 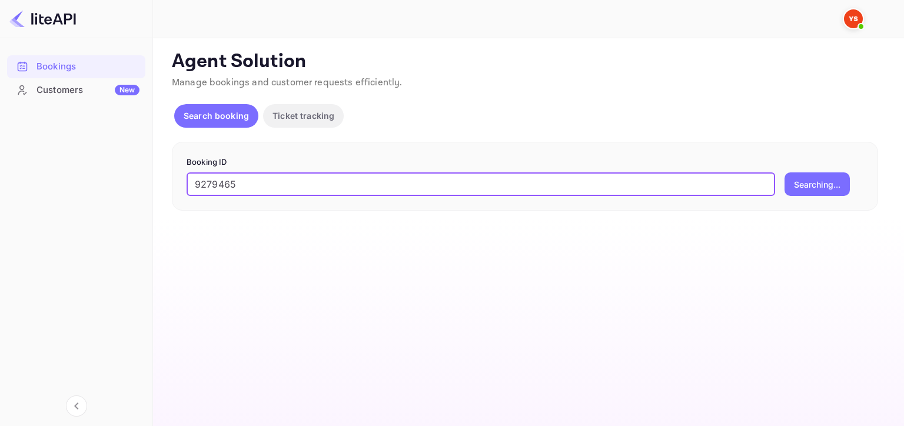 What do you see at coordinates (853, 19) in the screenshot?
I see `img: Yandex Support` at bounding box center [853, 19].